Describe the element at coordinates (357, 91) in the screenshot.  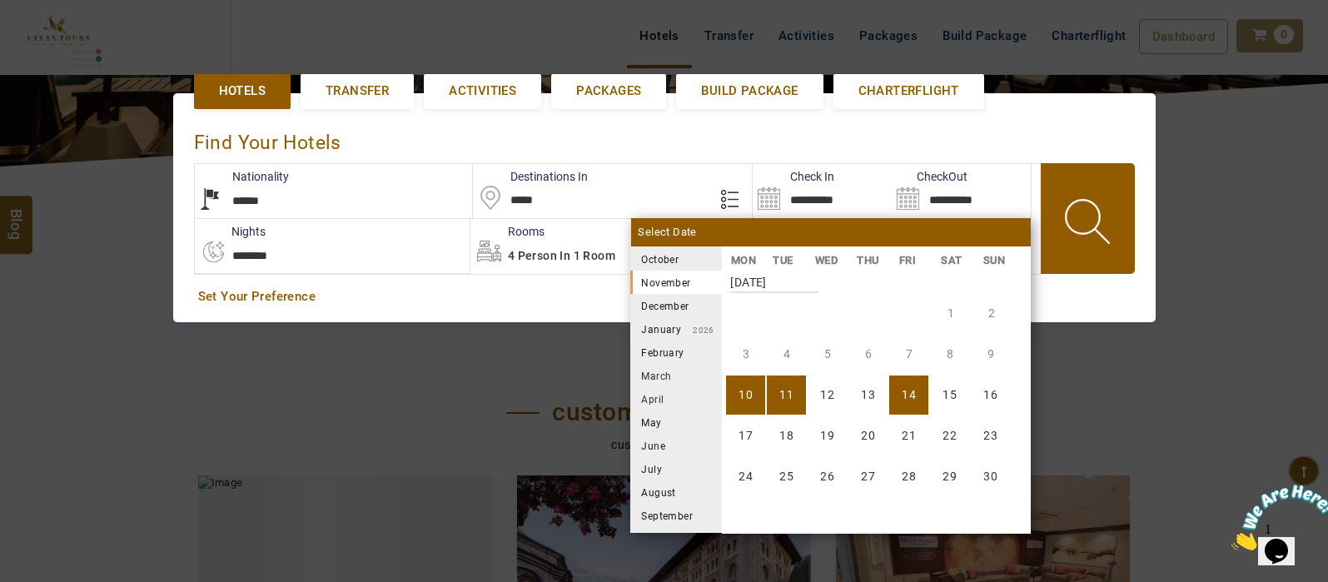
I see `span: Transfer` at that location.